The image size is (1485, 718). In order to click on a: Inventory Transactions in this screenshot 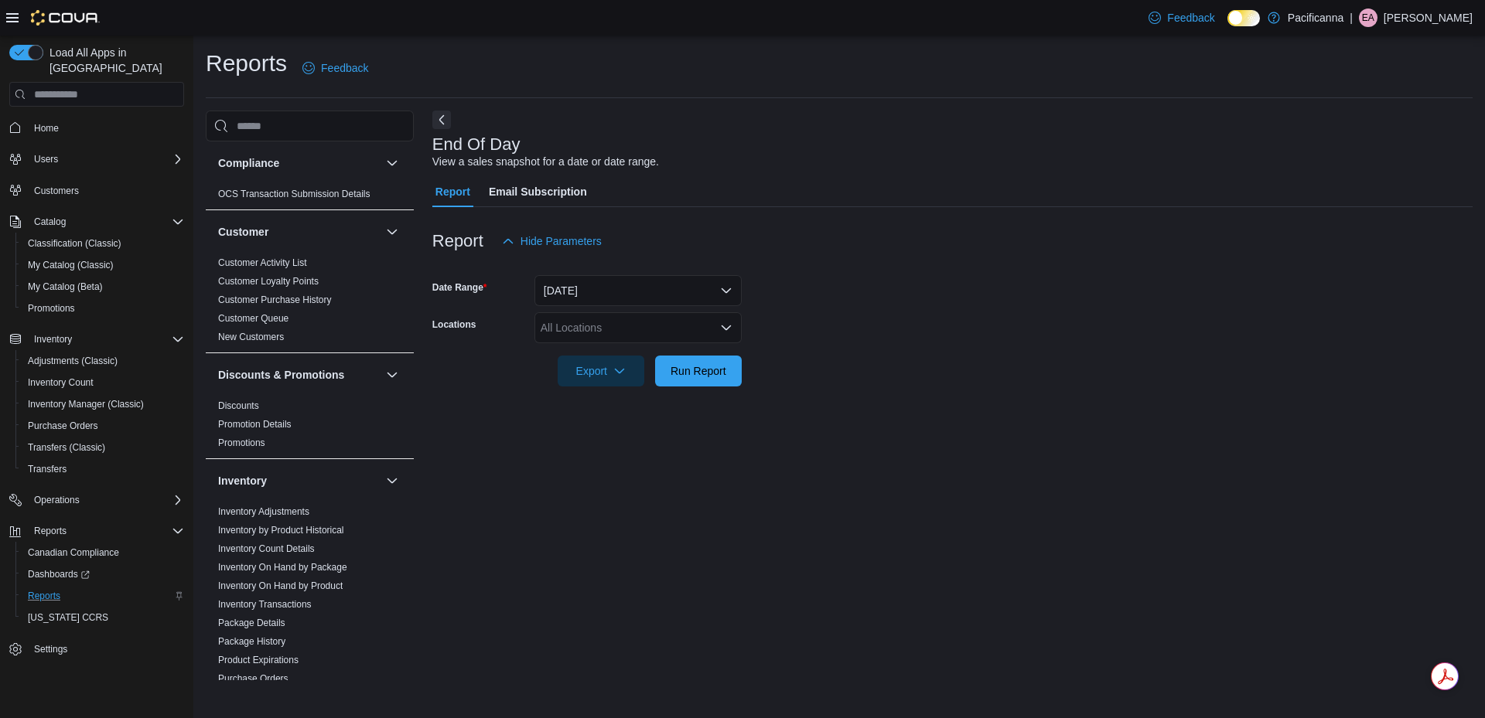, I will do `click(264, 605)`.